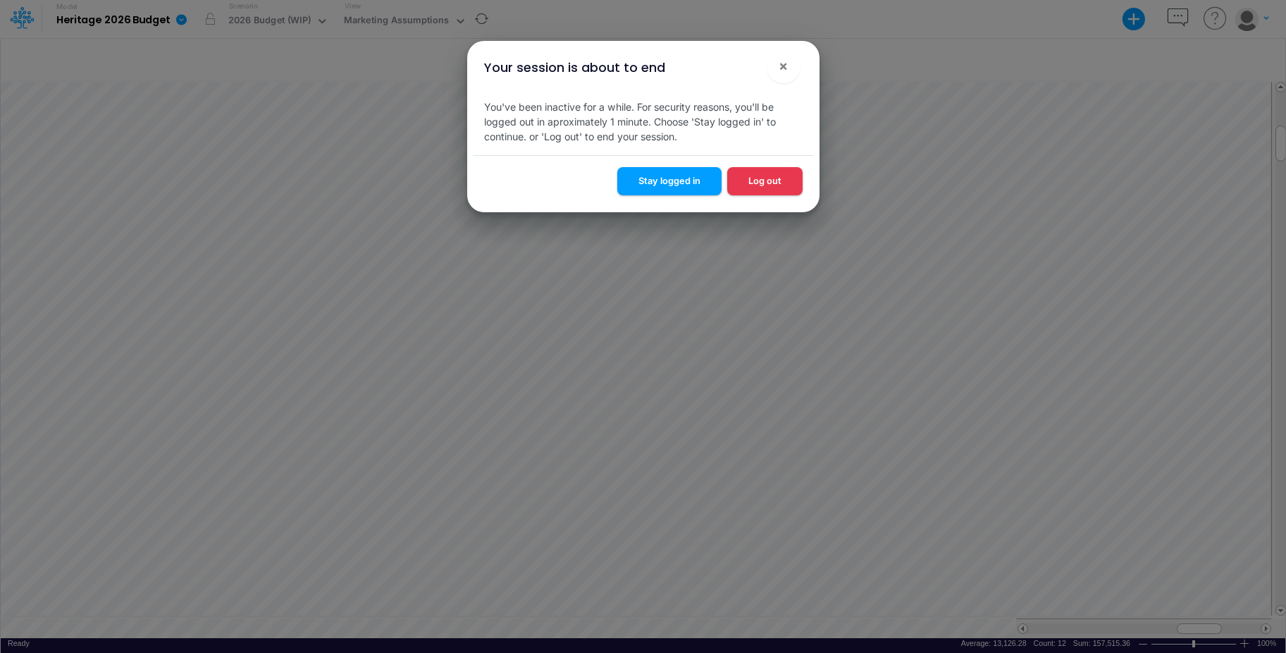 The image size is (1286, 653). Describe the element at coordinates (765, 180) in the screenshot. I see `button: Log out` at that location.